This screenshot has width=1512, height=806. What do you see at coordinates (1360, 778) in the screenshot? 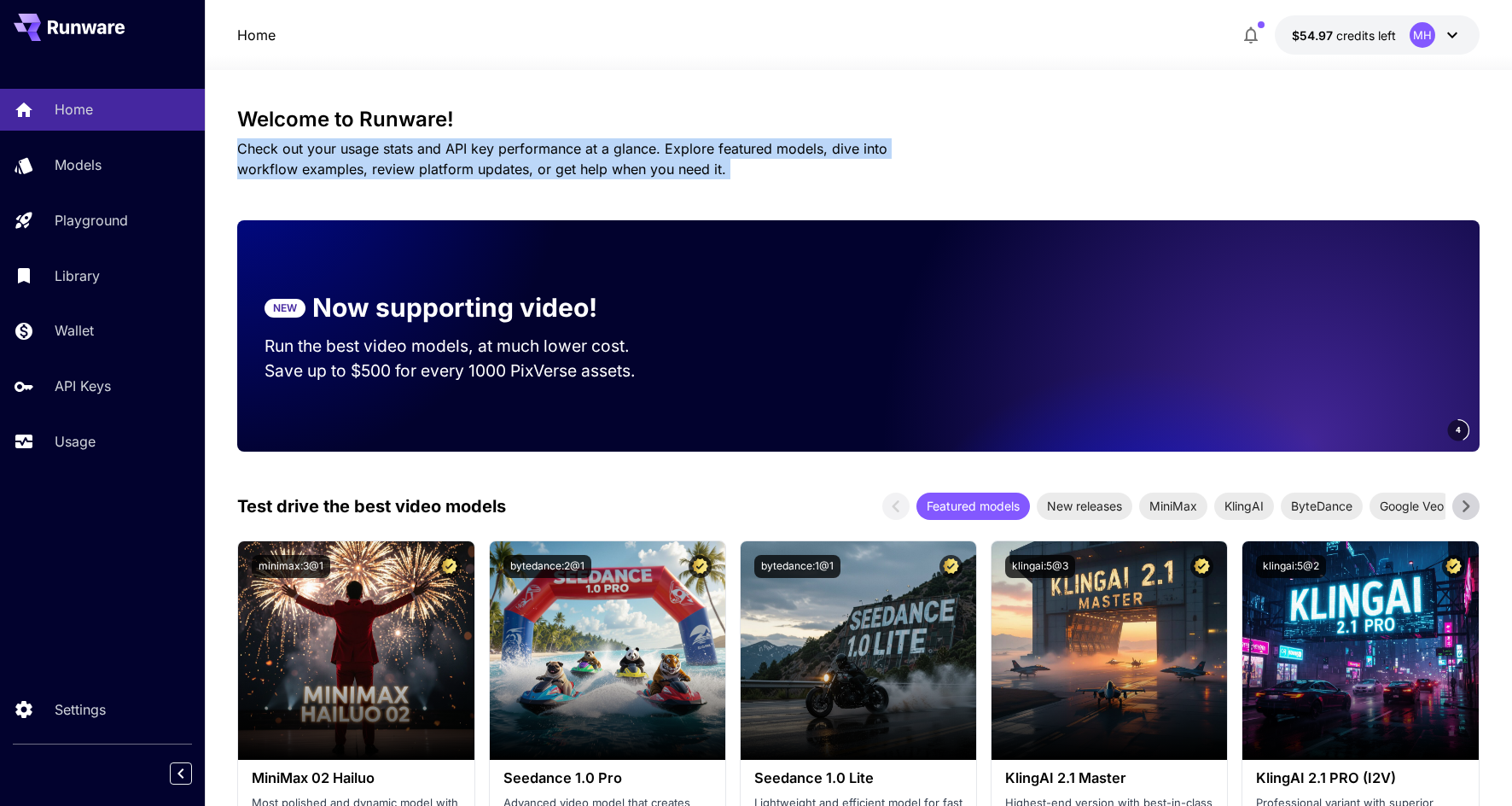
I see `h3: KlingAI 2.1 PRO (I2V)` at bounding box center [1360, 778].